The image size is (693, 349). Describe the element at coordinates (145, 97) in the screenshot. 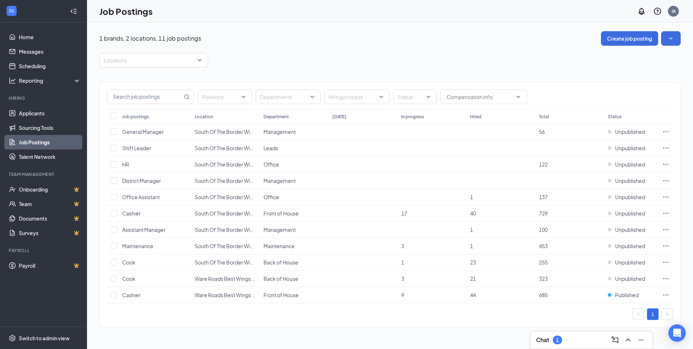

I see `input: Search job postings` at that location.